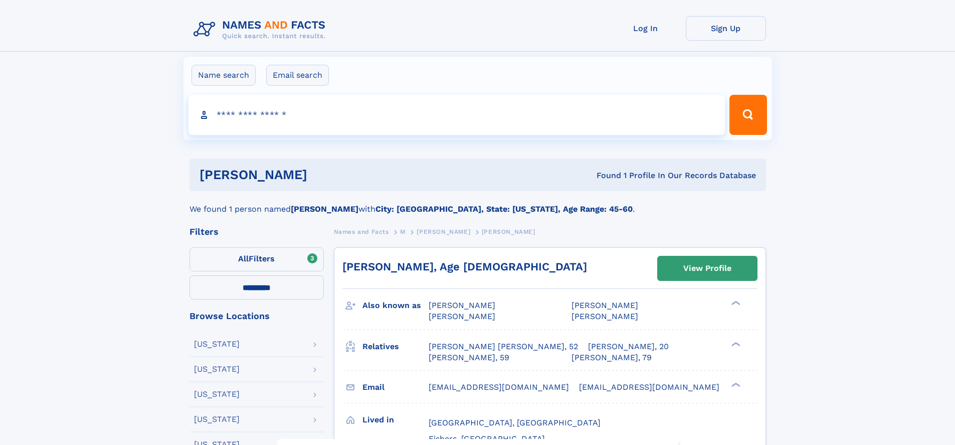 Image resolution: width=955 pixels, height=445 pixels. I want to click on span: M, so click(403, 232).